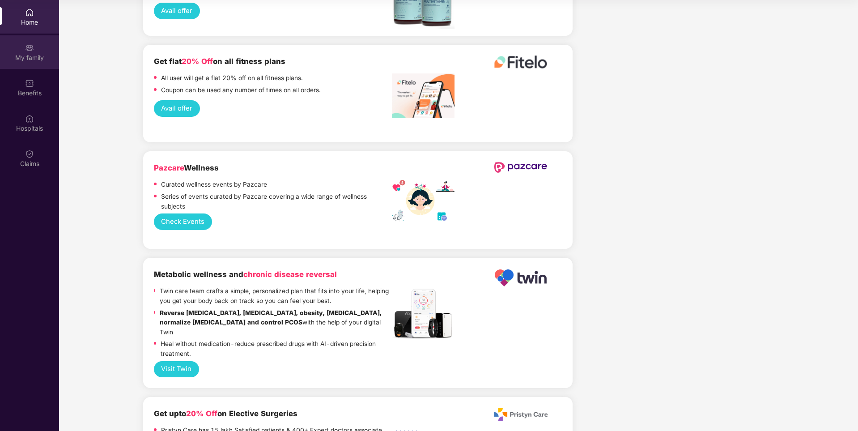 This screenshot has width=858, height=431. What do you see at coordinates (226, 414) in the screenshot?
I see `b: Get upto on Elective Surgeries` at bounding box center [226, 414].